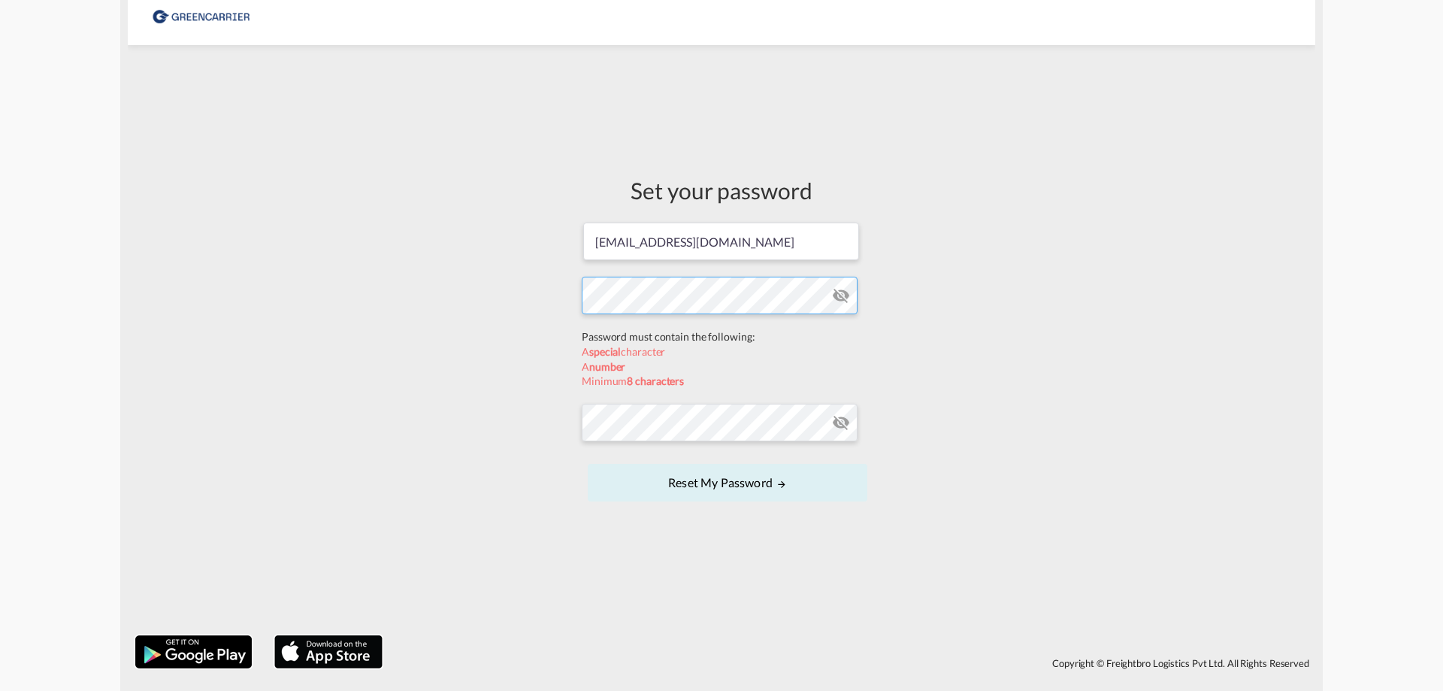  I want to click on div: Minimum, so click(721, 381).